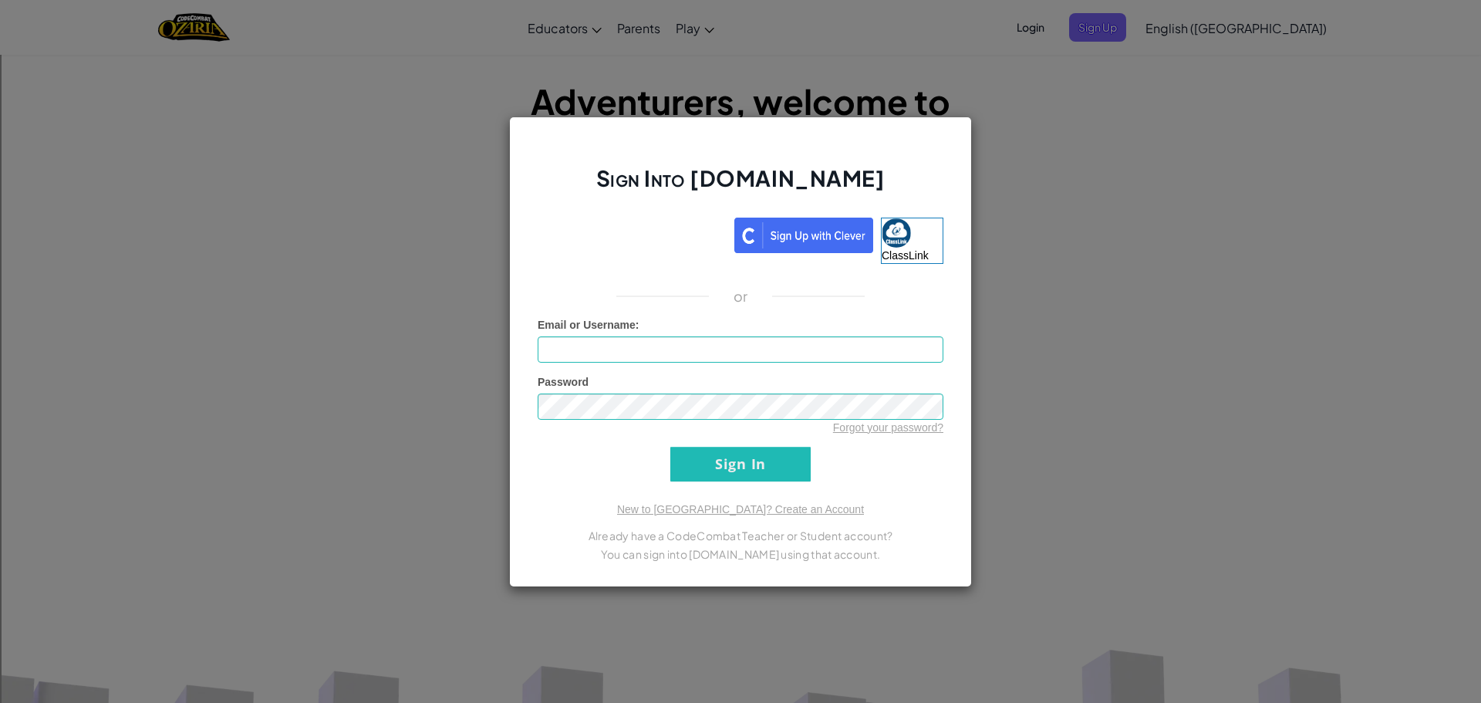 The width and height of the screenshot is (1481, 703). Describe the element at coordinates (740, 463) in the screenshot. I see `input: Sign In` at that location.